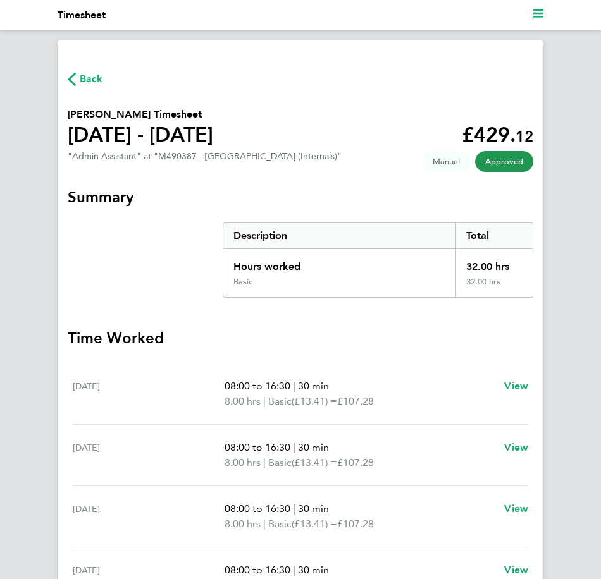 Image resolution: width=601 pixels, height=579 pixels. I want to click on div: Description, so click(339, 236).